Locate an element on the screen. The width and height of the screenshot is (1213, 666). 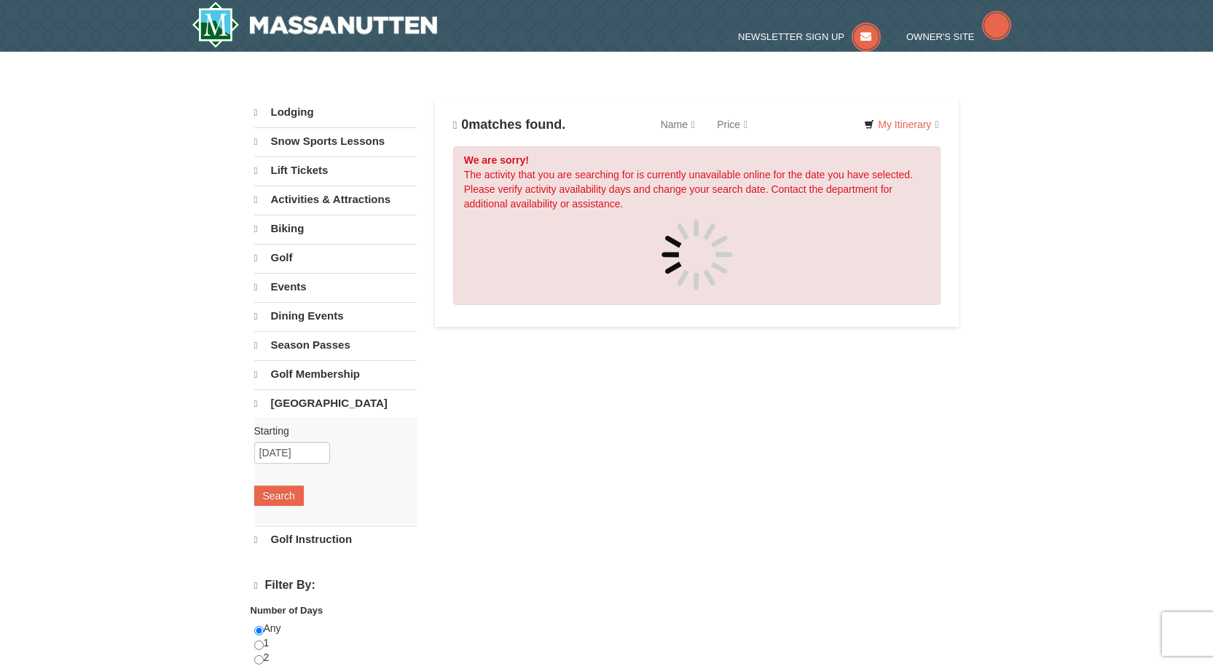
button: Search is located at coordinates (279, 496).